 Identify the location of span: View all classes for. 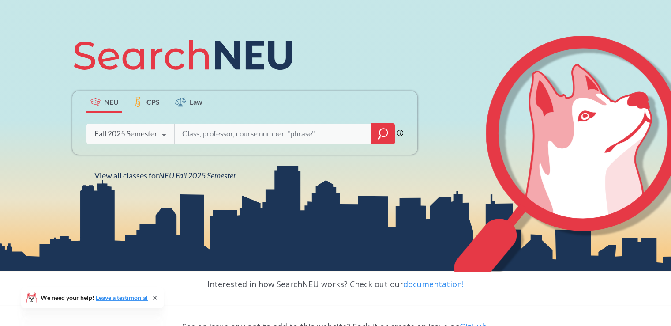
(165, 175).